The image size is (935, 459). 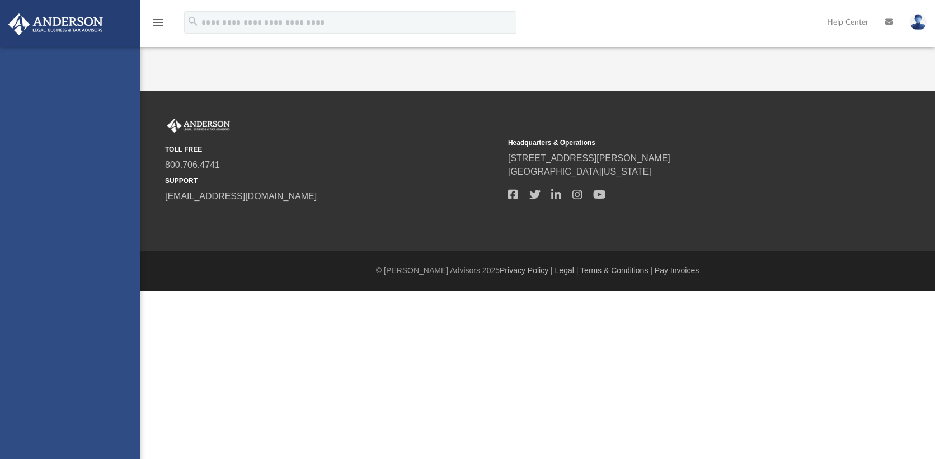 What do you see at coordinates (675, 143) in the screenshot?
I see `small: Headquarters & Operations` at bounding box center [675, 143].